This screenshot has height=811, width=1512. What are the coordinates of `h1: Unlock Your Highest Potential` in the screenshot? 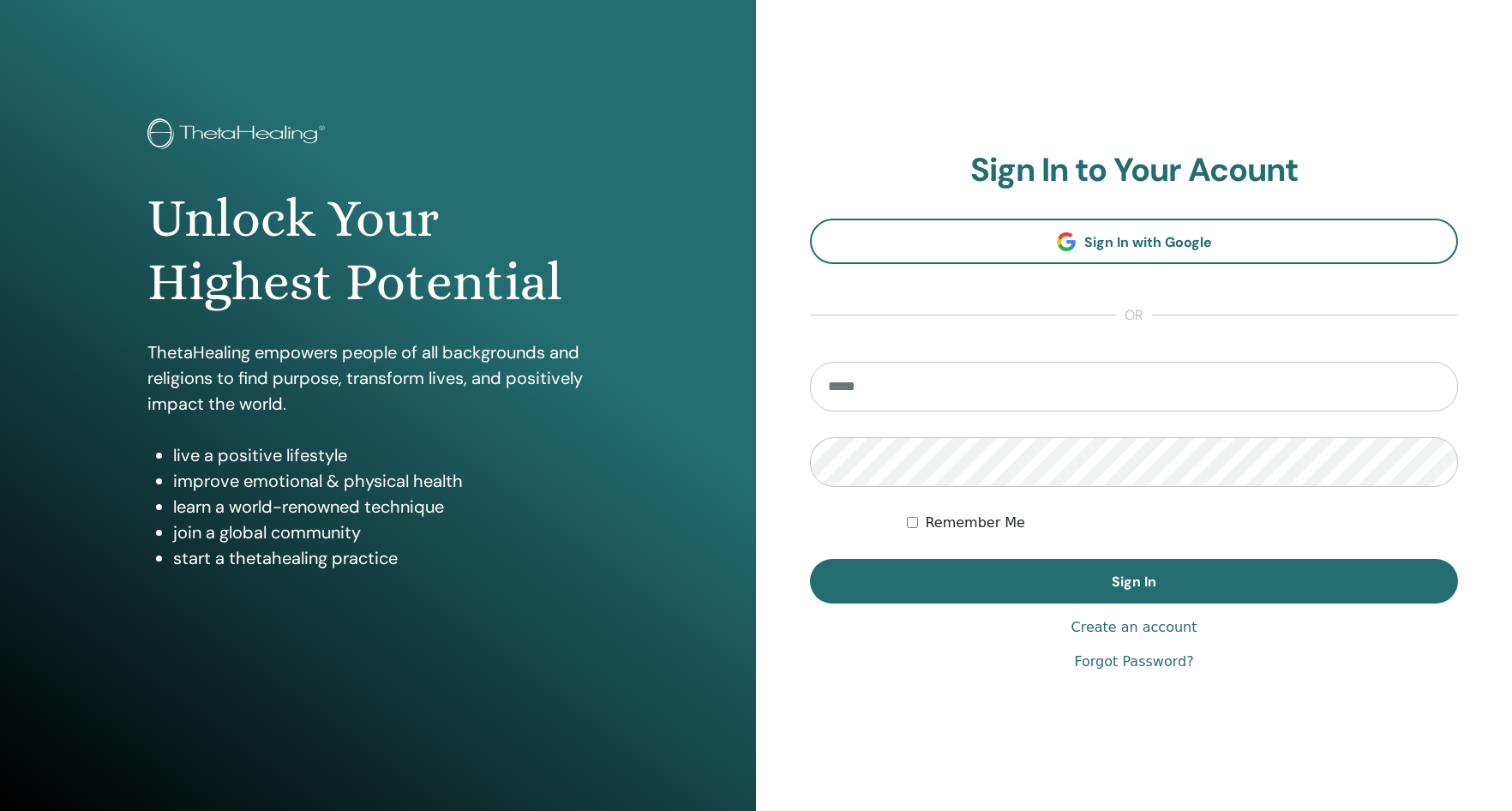 It's located at (378, 250).